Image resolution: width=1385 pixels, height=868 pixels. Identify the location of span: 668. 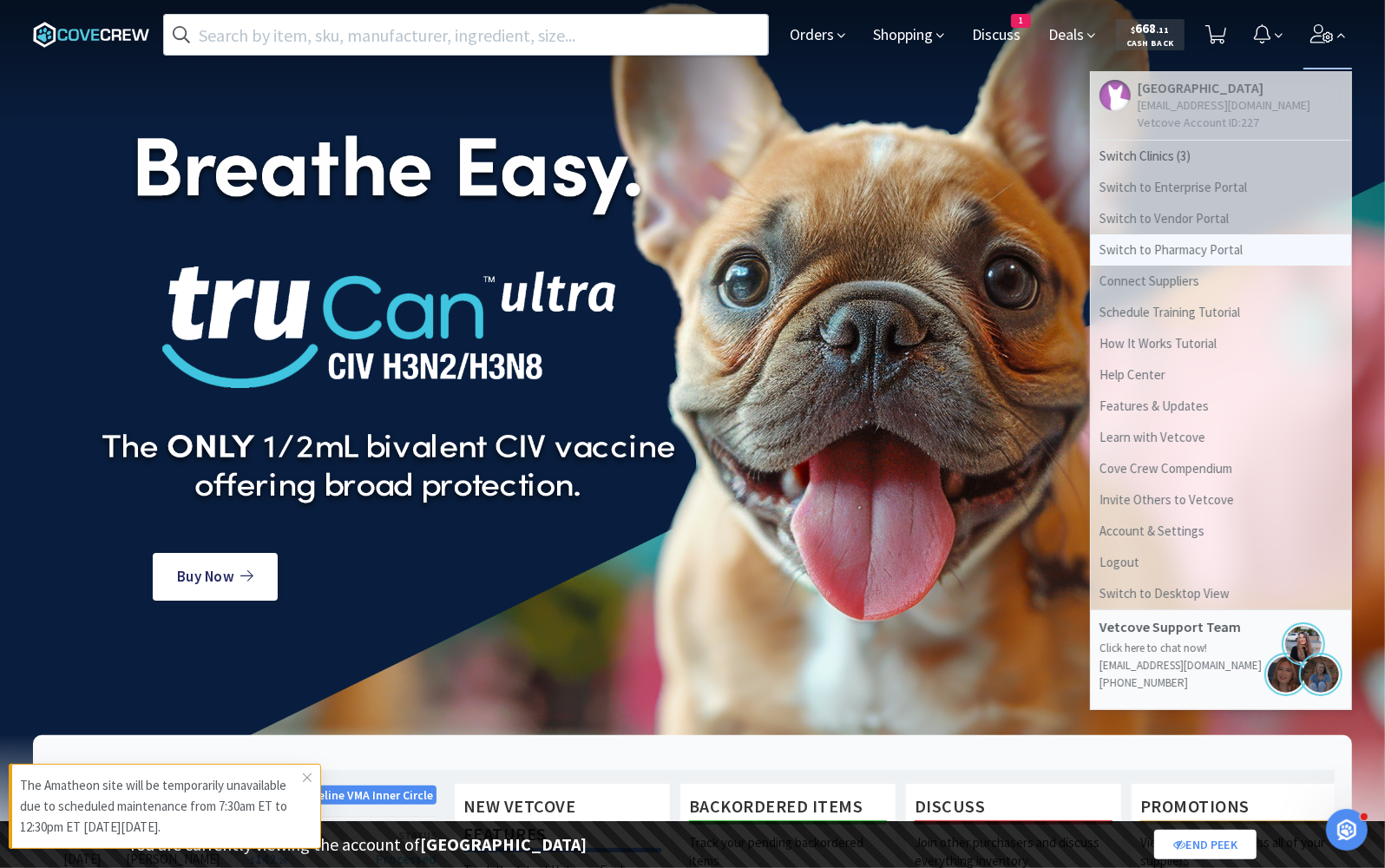
(1150, 28).